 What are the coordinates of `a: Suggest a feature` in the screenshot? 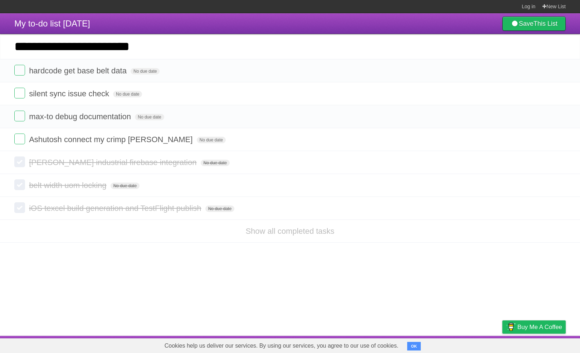 It's located at (543, 344).